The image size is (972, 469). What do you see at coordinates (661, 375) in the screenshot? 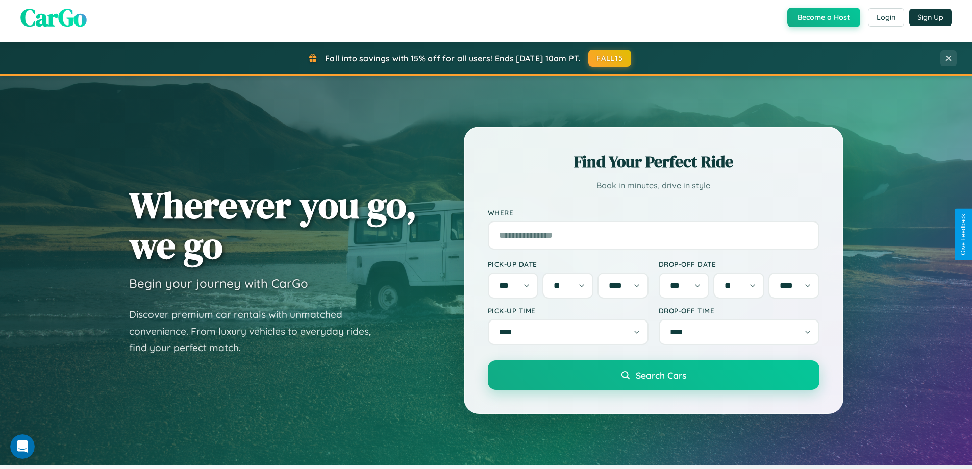
I see `span: Search Cars` at bounding box center [661, 375].